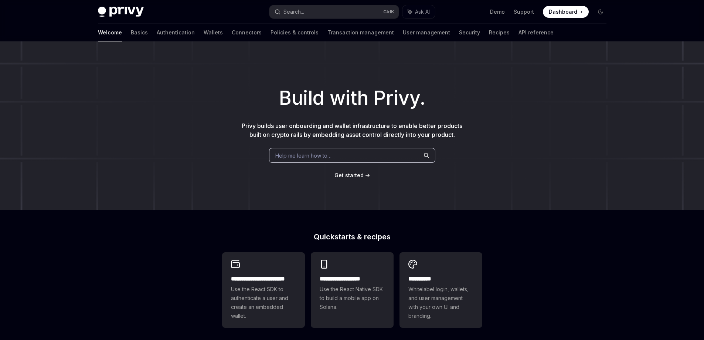 The width and height of the screenshot is (704, 340). What do you see at coordinates (441, 302) in the screenshot?
I see `span: Whitelabel login, wallets, and user management with your own UI and branding.` at bounding box center [441, 302].